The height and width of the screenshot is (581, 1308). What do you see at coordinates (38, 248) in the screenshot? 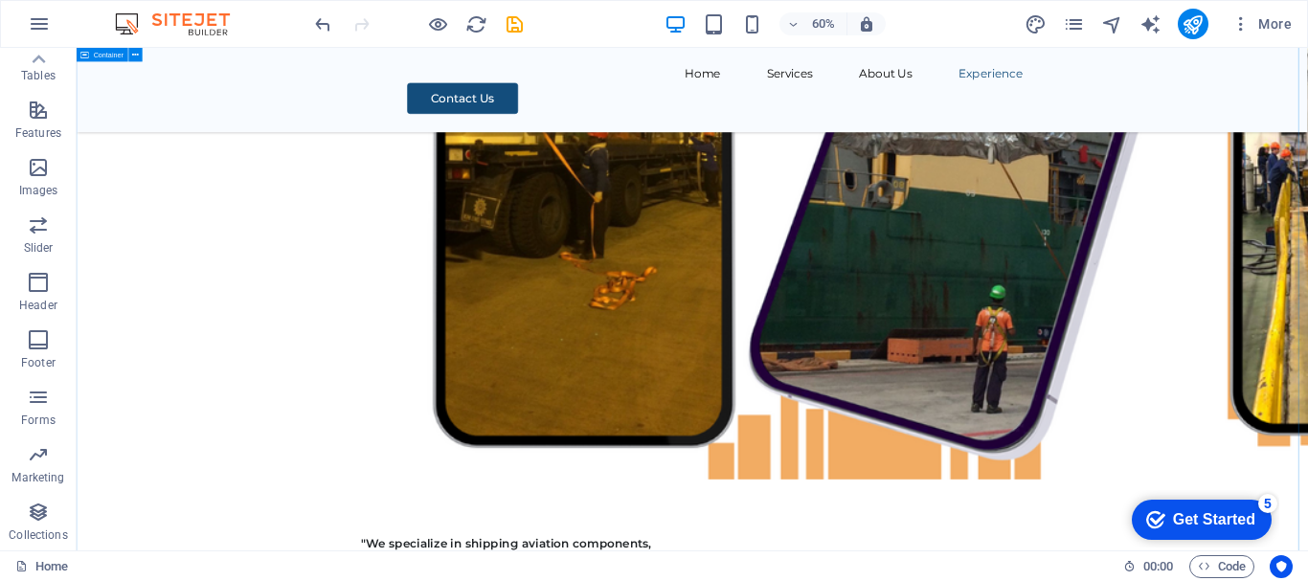
I see `p: Slider` at bounding box center [38, 248].